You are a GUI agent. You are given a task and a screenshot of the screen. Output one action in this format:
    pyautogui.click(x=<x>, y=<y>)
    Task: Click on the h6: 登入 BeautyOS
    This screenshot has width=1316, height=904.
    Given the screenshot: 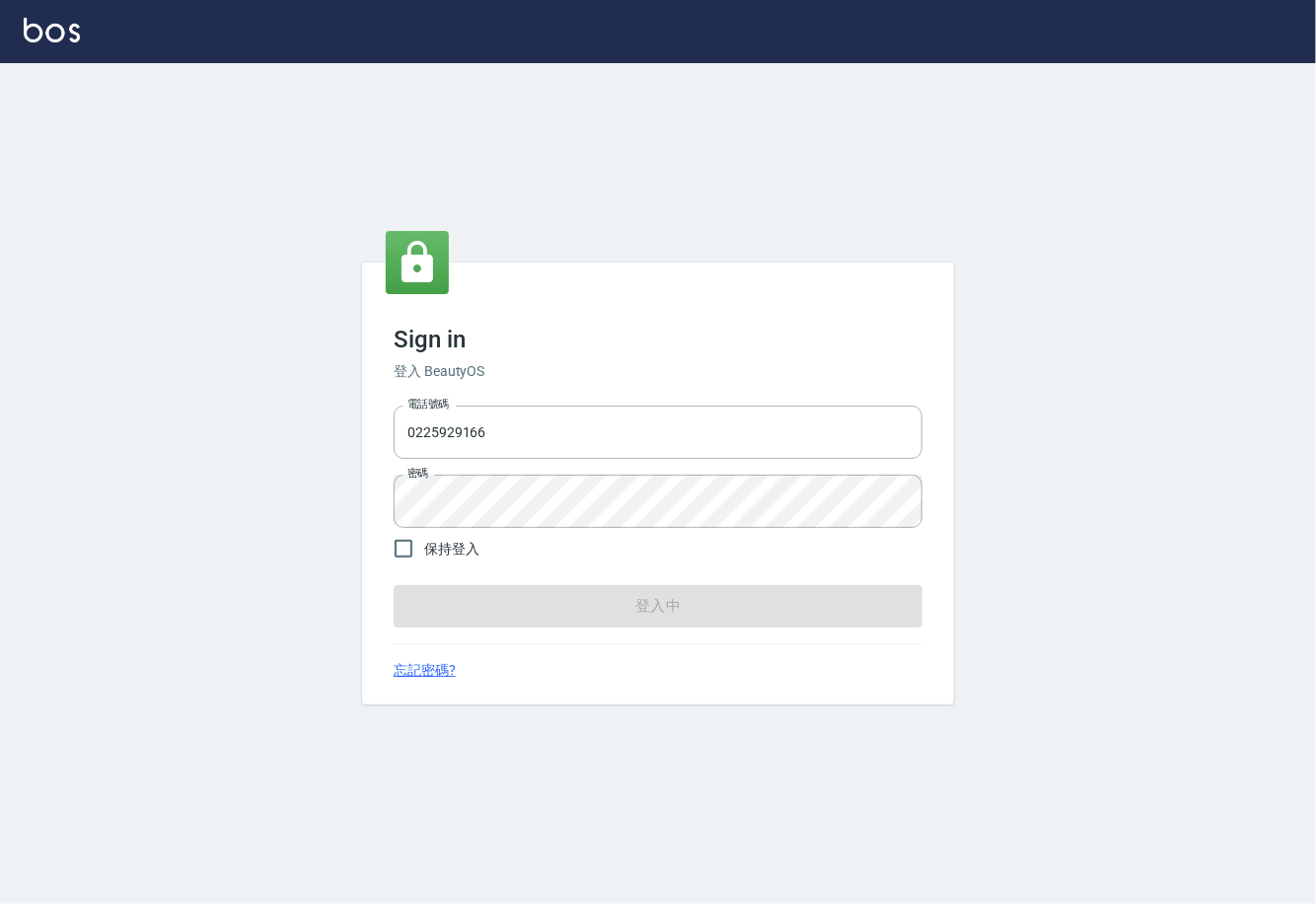 What is the action you would take?
    pyautogui.click(x=658, y=371)
    